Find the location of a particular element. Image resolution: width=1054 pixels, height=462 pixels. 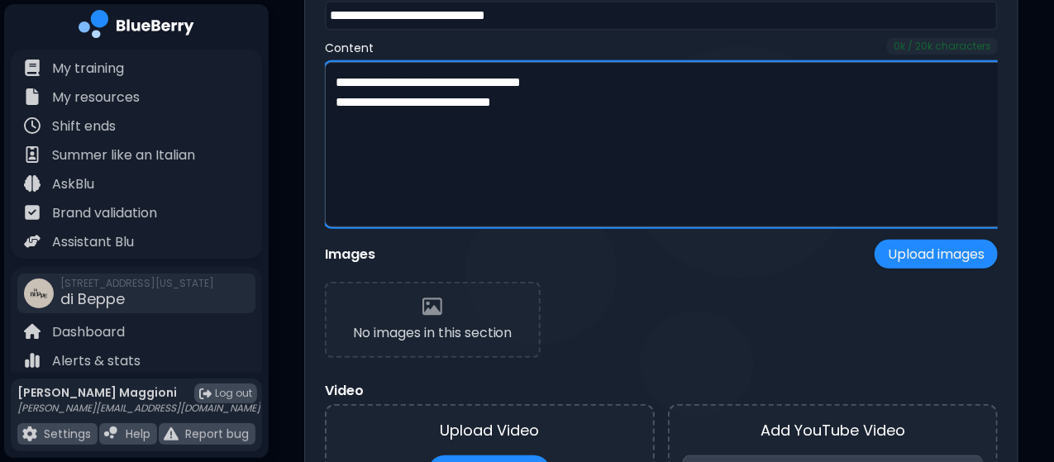

p: No images in this section is located at coordinates (432, 333).